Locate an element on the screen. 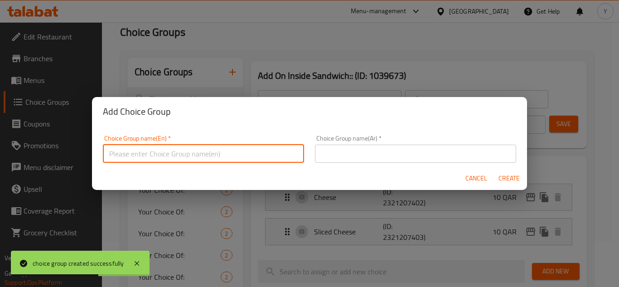 The width and height of the screenshot is (619, 287). span: Create is located at coordinates (509, 178).